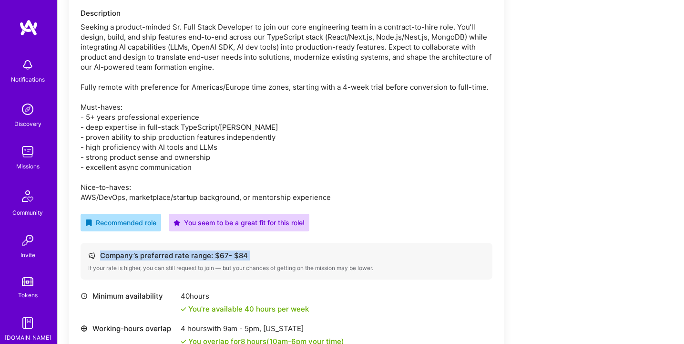  Describe the element at coordinates (287, 13) in the screenshot. I see `div: Description` at that location.